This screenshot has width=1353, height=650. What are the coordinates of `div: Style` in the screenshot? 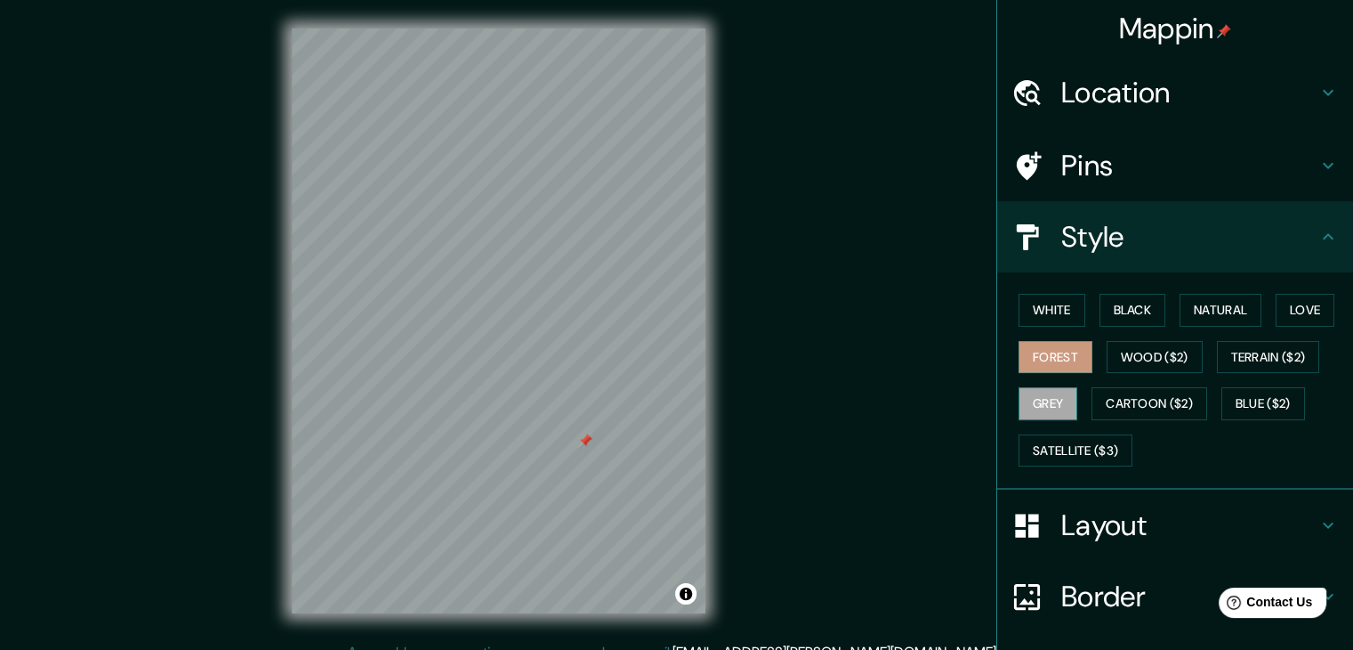 It's located at (1175, 237).